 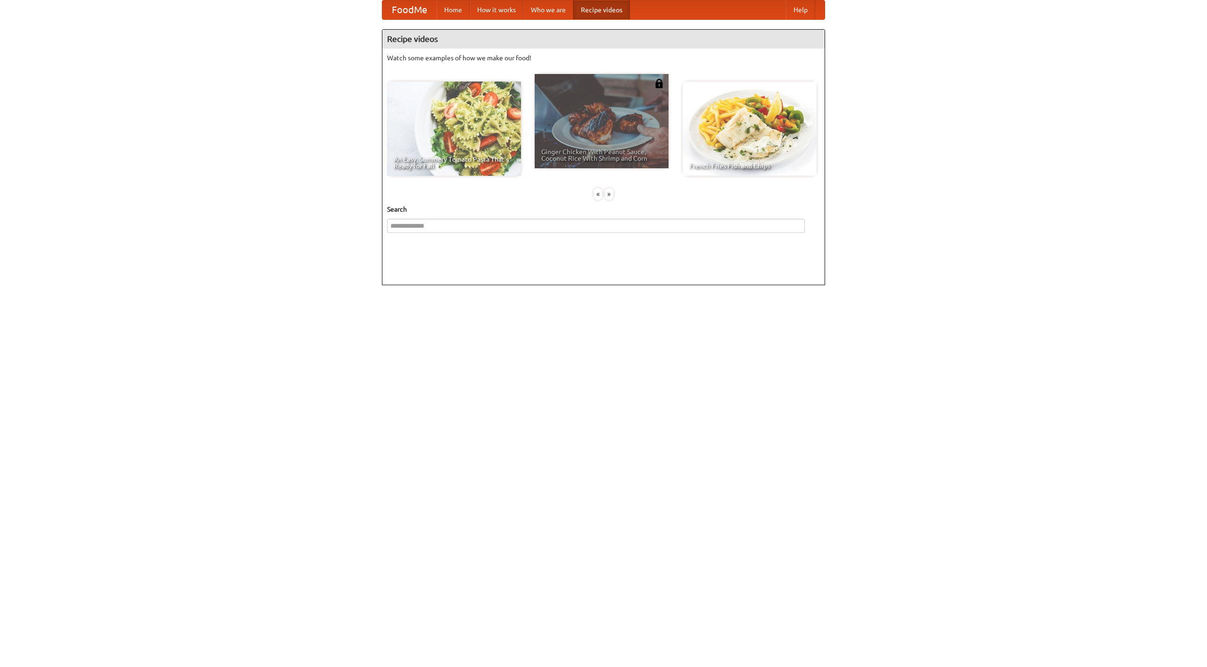 I want to click on p: Watch some examples of how we make our food!, so click(x=604, y=58).